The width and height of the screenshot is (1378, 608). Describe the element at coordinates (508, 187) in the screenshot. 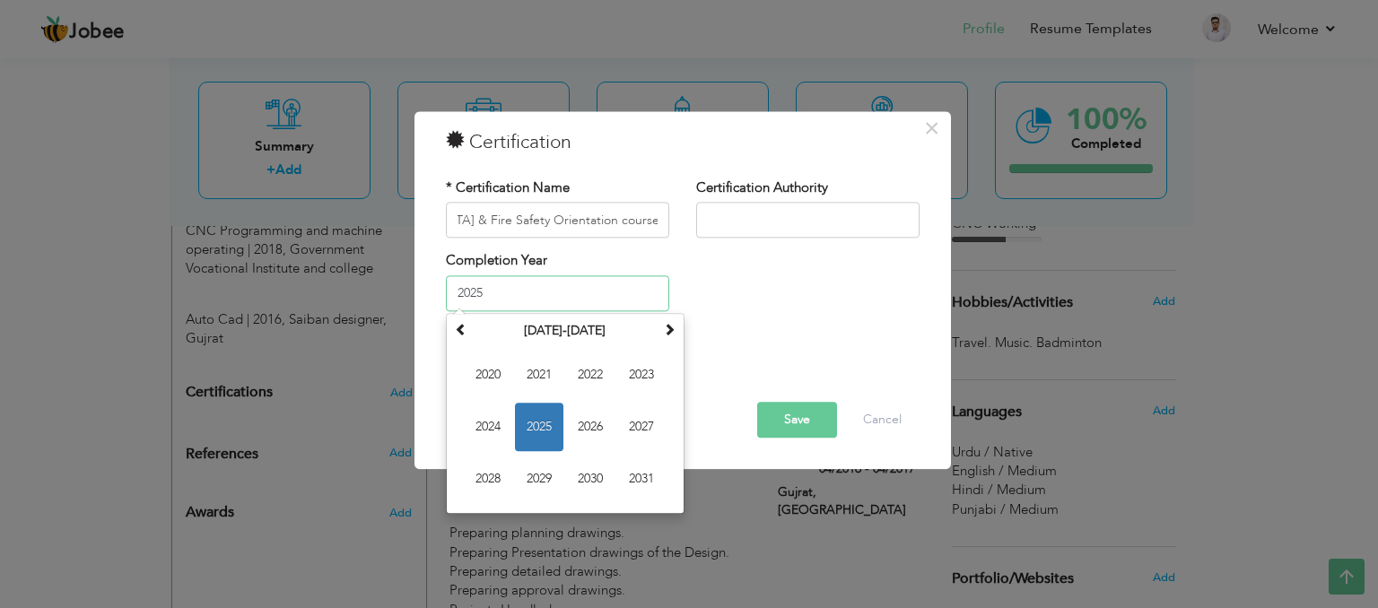

I see `label: * Certification Name` at that location.